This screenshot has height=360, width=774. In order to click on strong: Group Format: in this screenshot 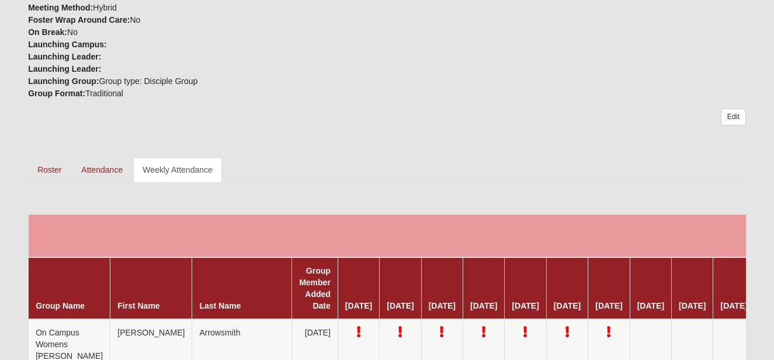, I will do `click(57, 93)`.